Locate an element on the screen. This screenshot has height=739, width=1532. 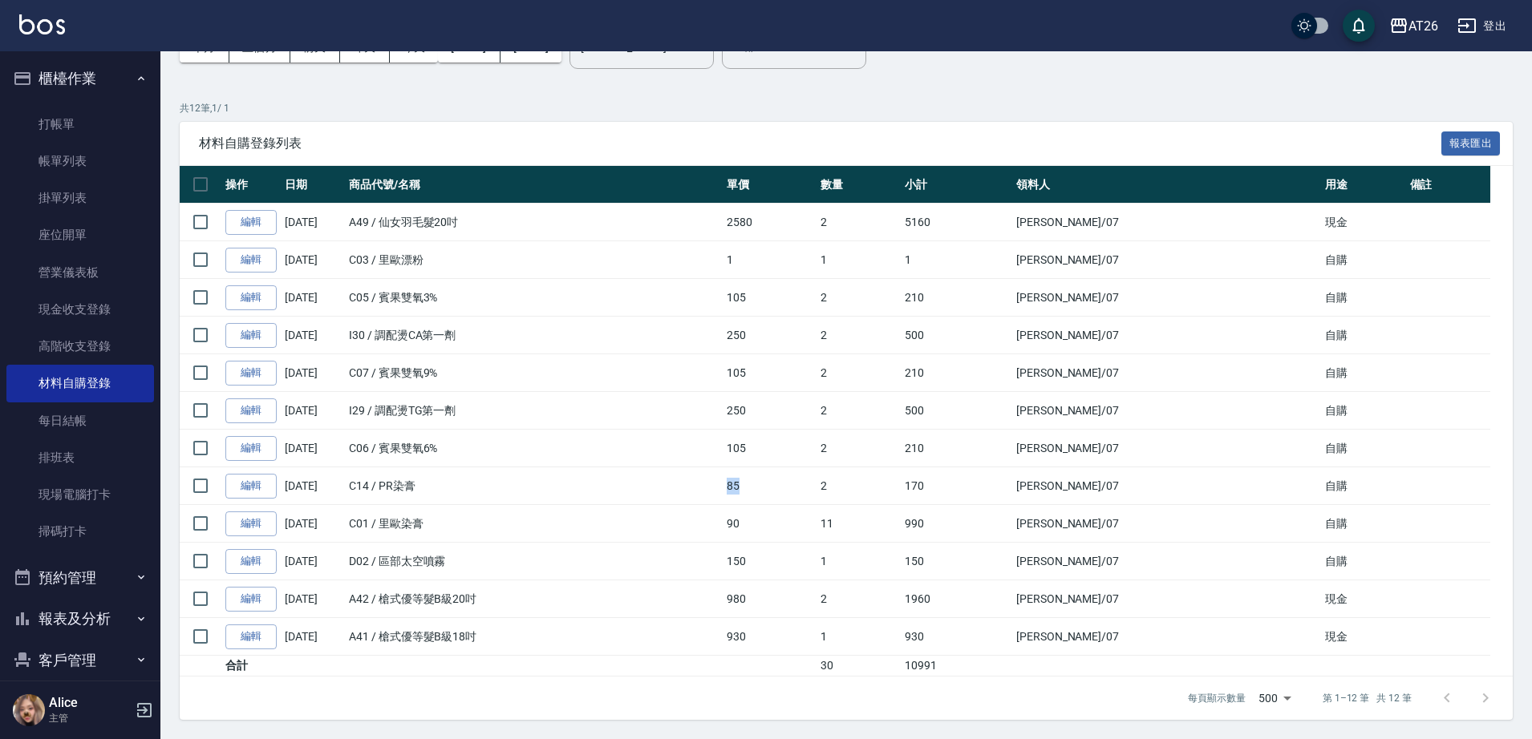
th: 單價 is located at coordinates (769, 184).